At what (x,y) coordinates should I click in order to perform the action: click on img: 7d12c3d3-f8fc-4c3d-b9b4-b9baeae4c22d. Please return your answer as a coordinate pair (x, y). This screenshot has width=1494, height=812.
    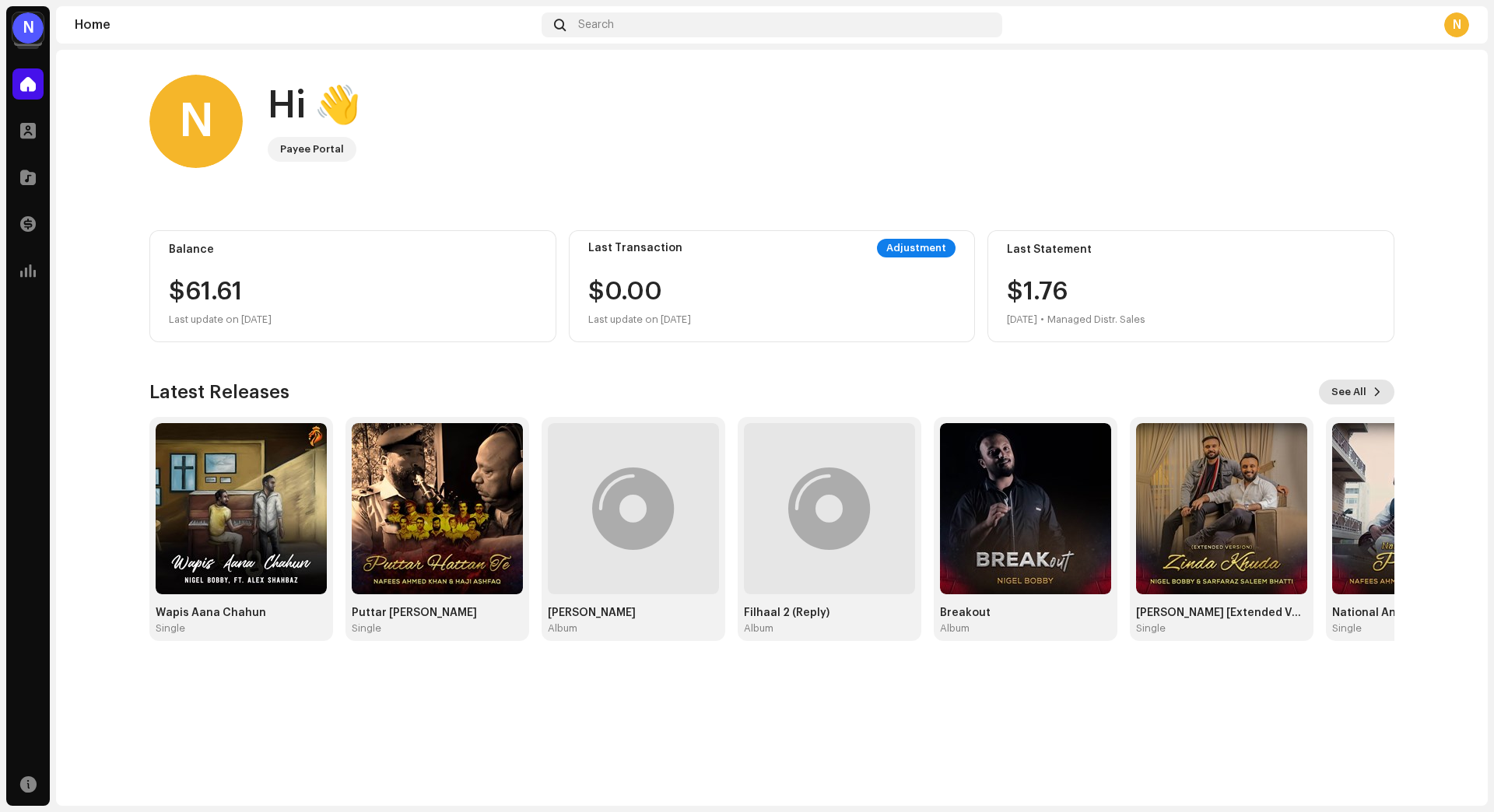
    Looking at the image, I should click on (1026, 508).